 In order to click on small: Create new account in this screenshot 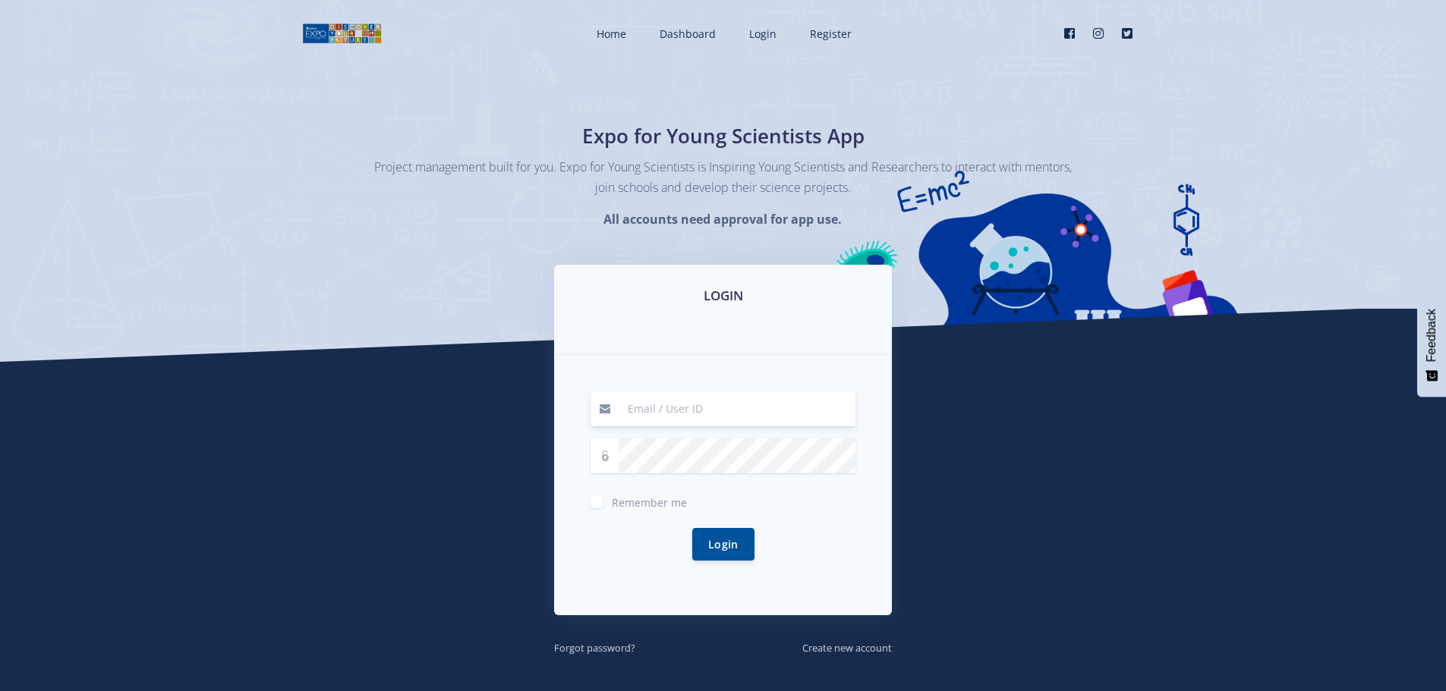, I will do `click(847, 648)`.